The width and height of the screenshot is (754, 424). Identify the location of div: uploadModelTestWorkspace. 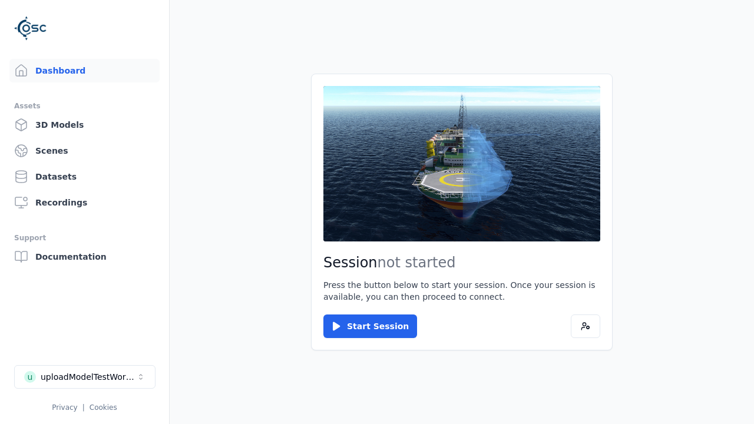
(88, 377).